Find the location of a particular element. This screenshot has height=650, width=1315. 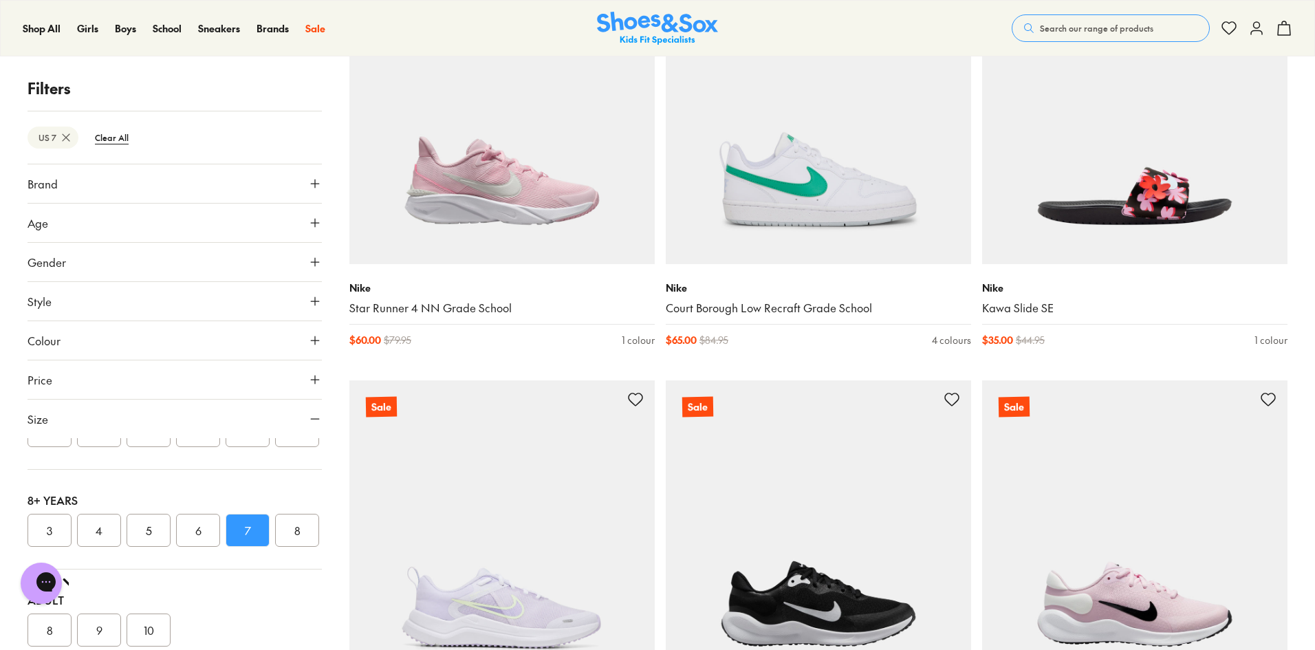

a: Shoes & Sox is located at coordinates (657, 28).